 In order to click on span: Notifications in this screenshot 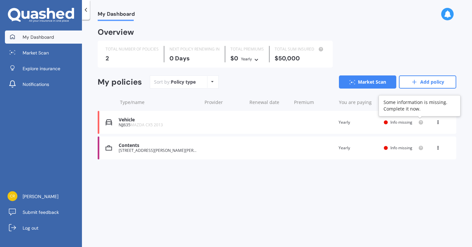, I will do `click(36, 84)`.